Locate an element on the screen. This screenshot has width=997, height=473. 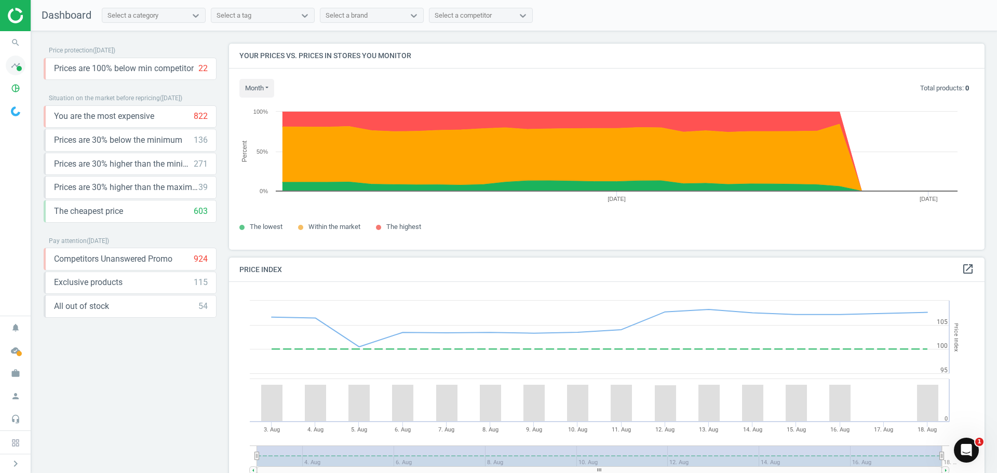
span: Within the market is located at coordinates (335, 226).